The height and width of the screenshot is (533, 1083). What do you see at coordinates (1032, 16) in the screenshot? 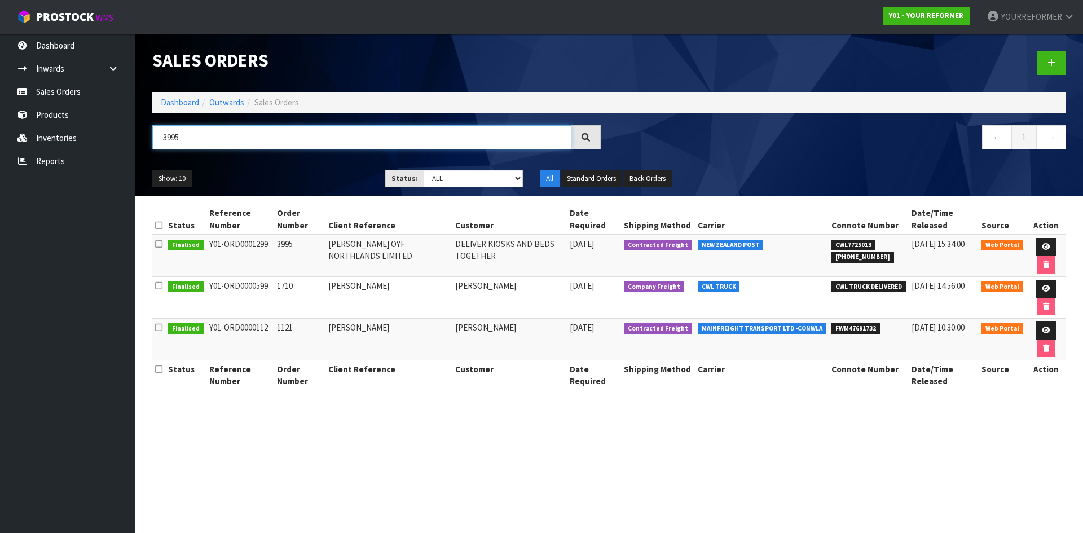
I see `span: YOURREFORMER` at bounding box center [1032, 16].